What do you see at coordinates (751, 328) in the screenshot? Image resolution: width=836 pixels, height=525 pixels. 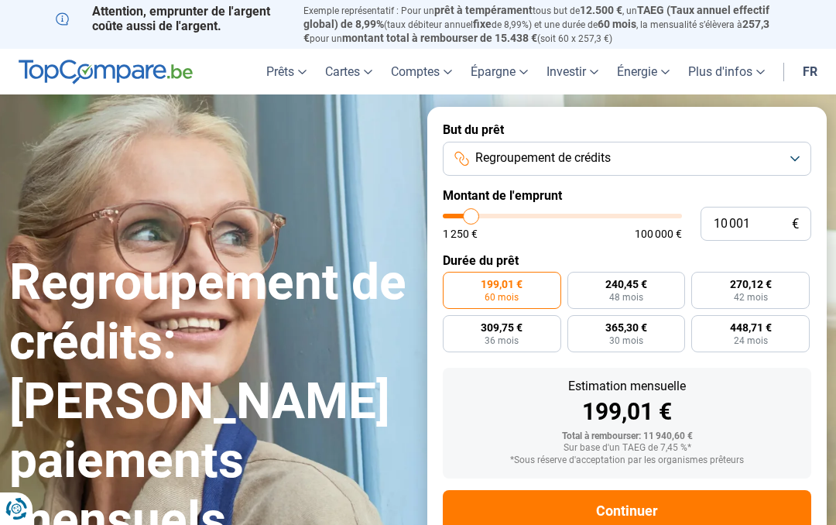 I see `span: 448,71 €` at bounding box center [751, 328].